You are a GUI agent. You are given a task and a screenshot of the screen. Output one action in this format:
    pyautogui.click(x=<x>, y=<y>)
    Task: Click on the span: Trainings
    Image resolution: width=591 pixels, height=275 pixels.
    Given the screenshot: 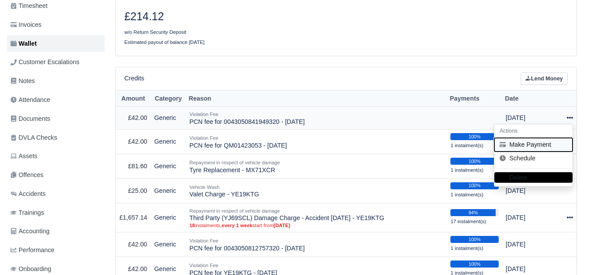 What is the action you would take?
    pyautogui.click(x=27, y=213)
    